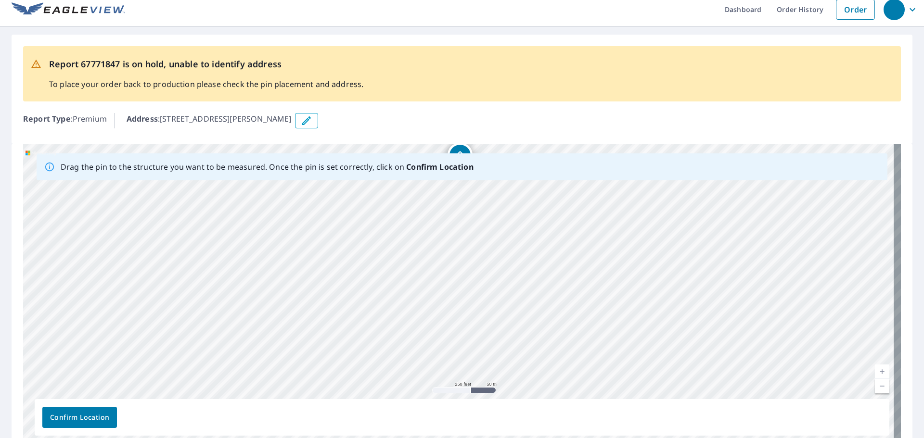 The width and height of the screenshot is (924, 438). What do you see at coordinates (206, 84) in the screenshot?
I see `p: To place your order back to production please check the pin placement and address.` at bounding box center [206, 84].